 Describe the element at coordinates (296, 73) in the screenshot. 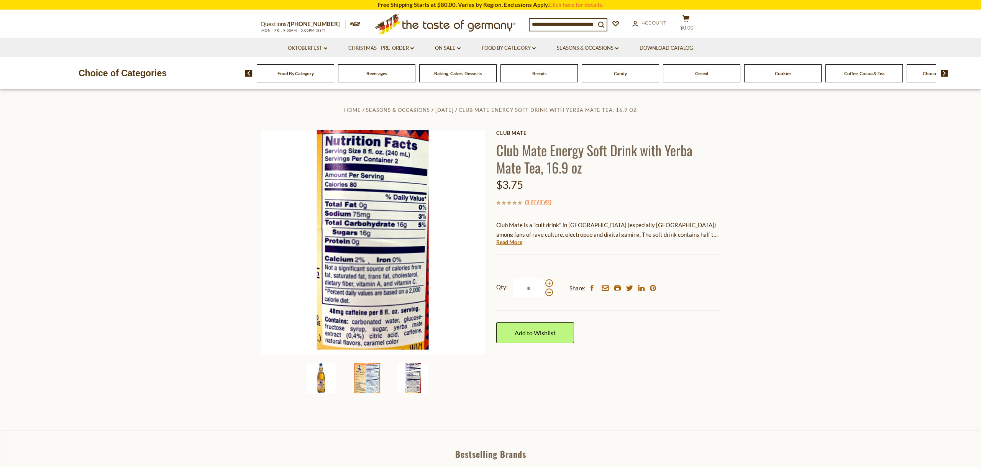

I see `span: Food By Category` at that location.